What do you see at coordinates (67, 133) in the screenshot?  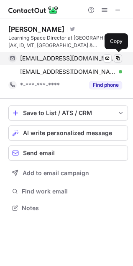 I see `span: AI write personalized message` at bounding box center [67, 133].